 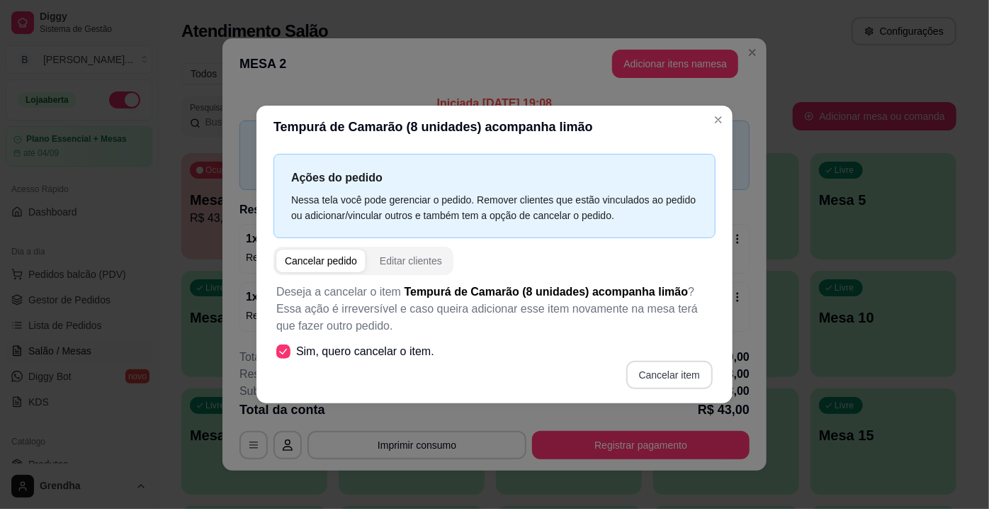 I want to click on span: Sim, quero cancelar o item., so click(x=365, y=351).